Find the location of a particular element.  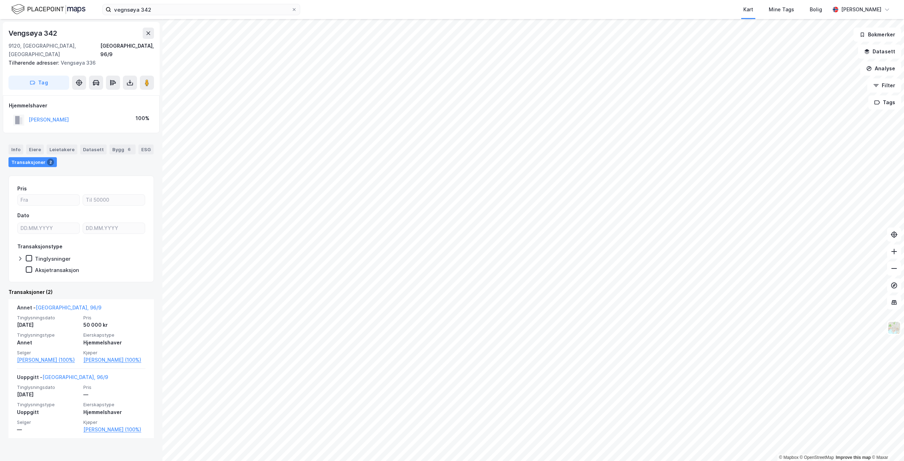

img: logo.f888ab2527a4732fd821a326f86c7f29.svg is located at coordinates (48, 9).